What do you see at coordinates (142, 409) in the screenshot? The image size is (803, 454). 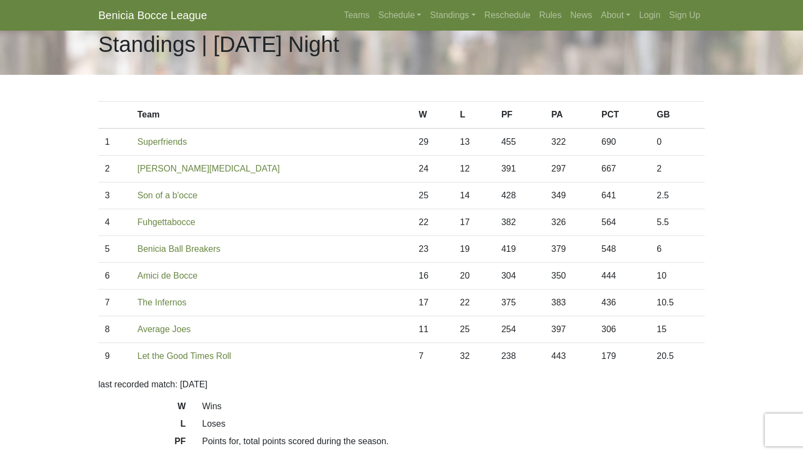 I see `dt: W` at bounding box center [142, 409].